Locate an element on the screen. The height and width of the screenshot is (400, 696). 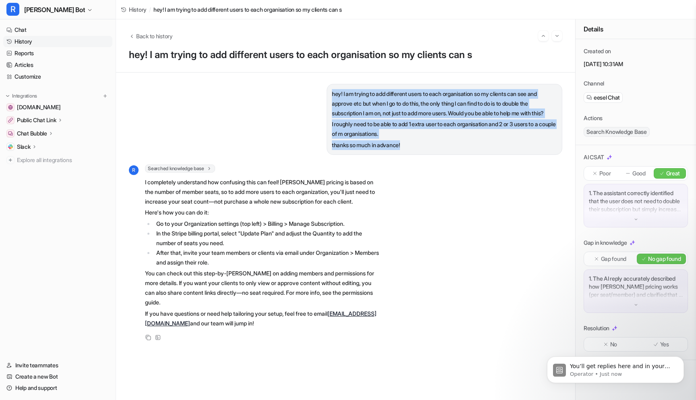
img: menu_add.svg is located at coordinates (105, 96).